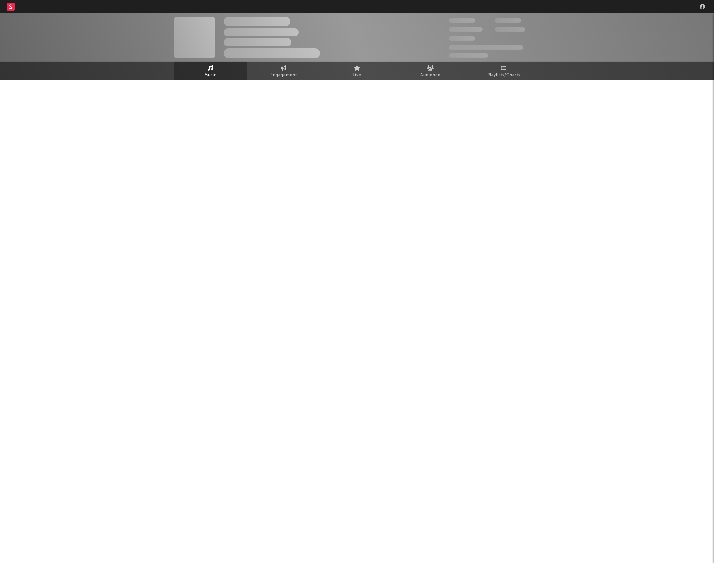  Describe the element at coordinates (284, 71) in the screenshot. I see `a: Engagement` at that location.